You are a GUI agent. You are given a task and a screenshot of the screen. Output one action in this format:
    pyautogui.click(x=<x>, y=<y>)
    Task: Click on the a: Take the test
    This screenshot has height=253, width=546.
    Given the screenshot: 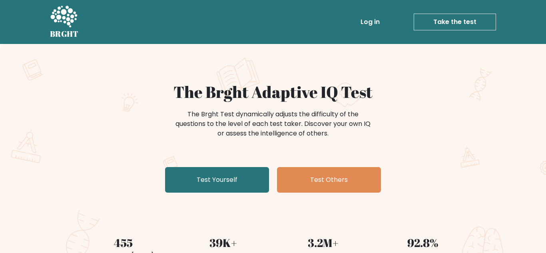 What is the action you would take?
    pyautogui.click(x=455, y=22)
    